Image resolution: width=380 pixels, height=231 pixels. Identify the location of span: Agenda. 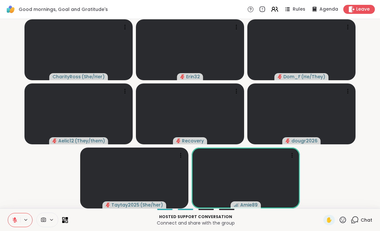
(329, 9).